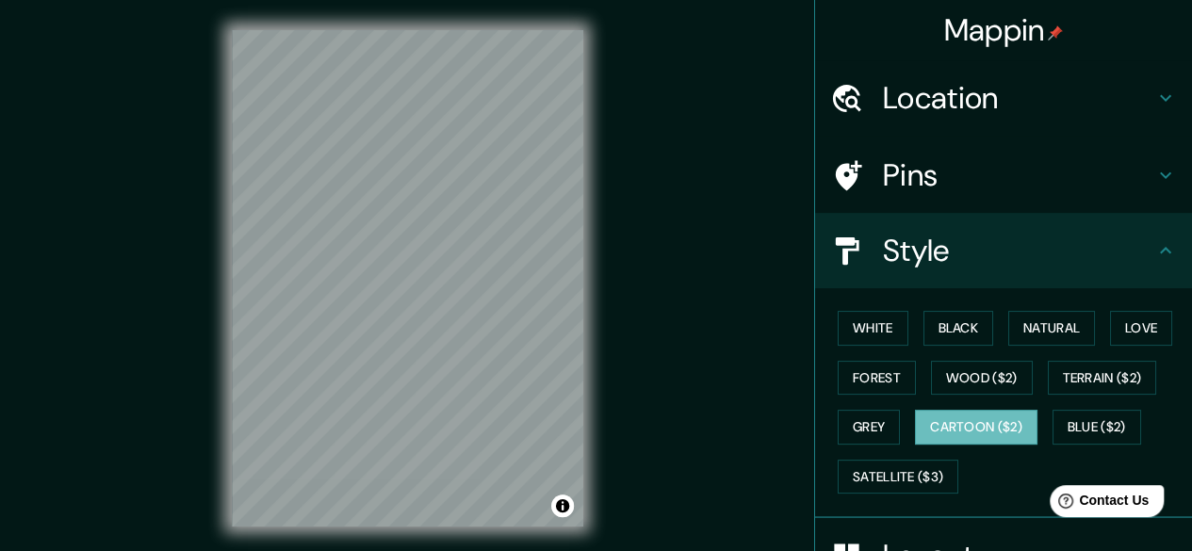 This screenshot has height=551, width=1192. What do you see at coordinates (982, 378) in the screenshot?
I see `button: Wood ($2)` at bounding box center [982, 378].